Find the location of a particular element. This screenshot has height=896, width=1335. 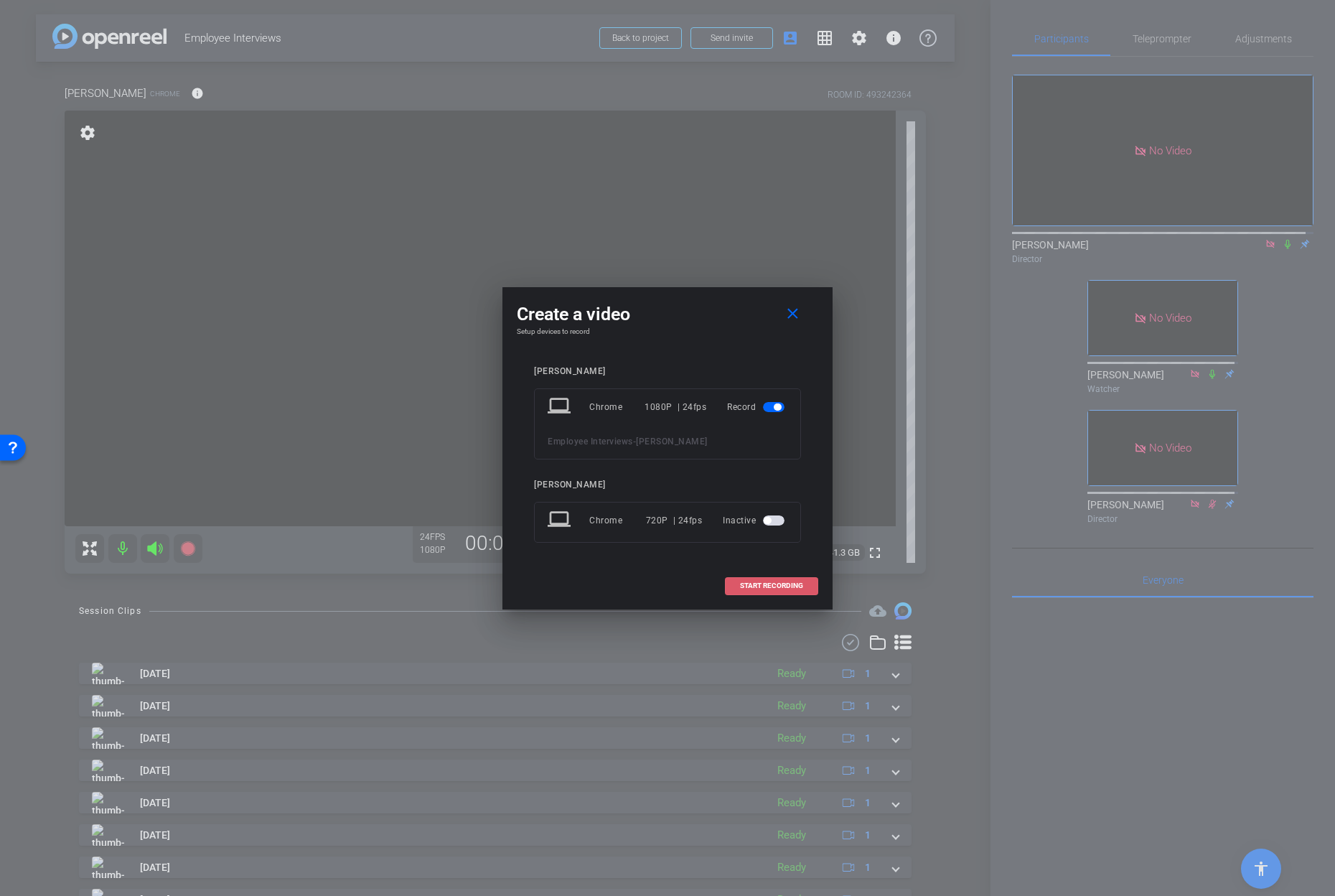

span: Employee Interviews is located at coordinates (590, 441).